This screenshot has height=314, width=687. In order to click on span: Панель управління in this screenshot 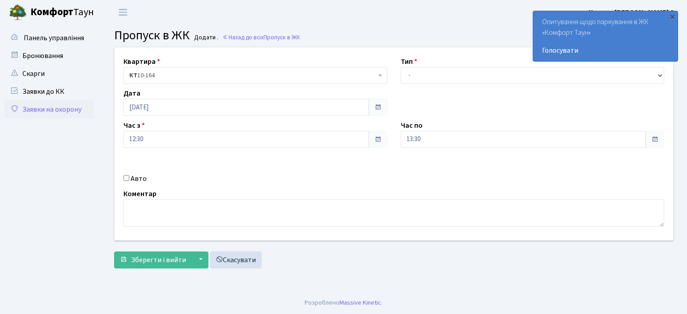, I will do `click(54, 38)`.